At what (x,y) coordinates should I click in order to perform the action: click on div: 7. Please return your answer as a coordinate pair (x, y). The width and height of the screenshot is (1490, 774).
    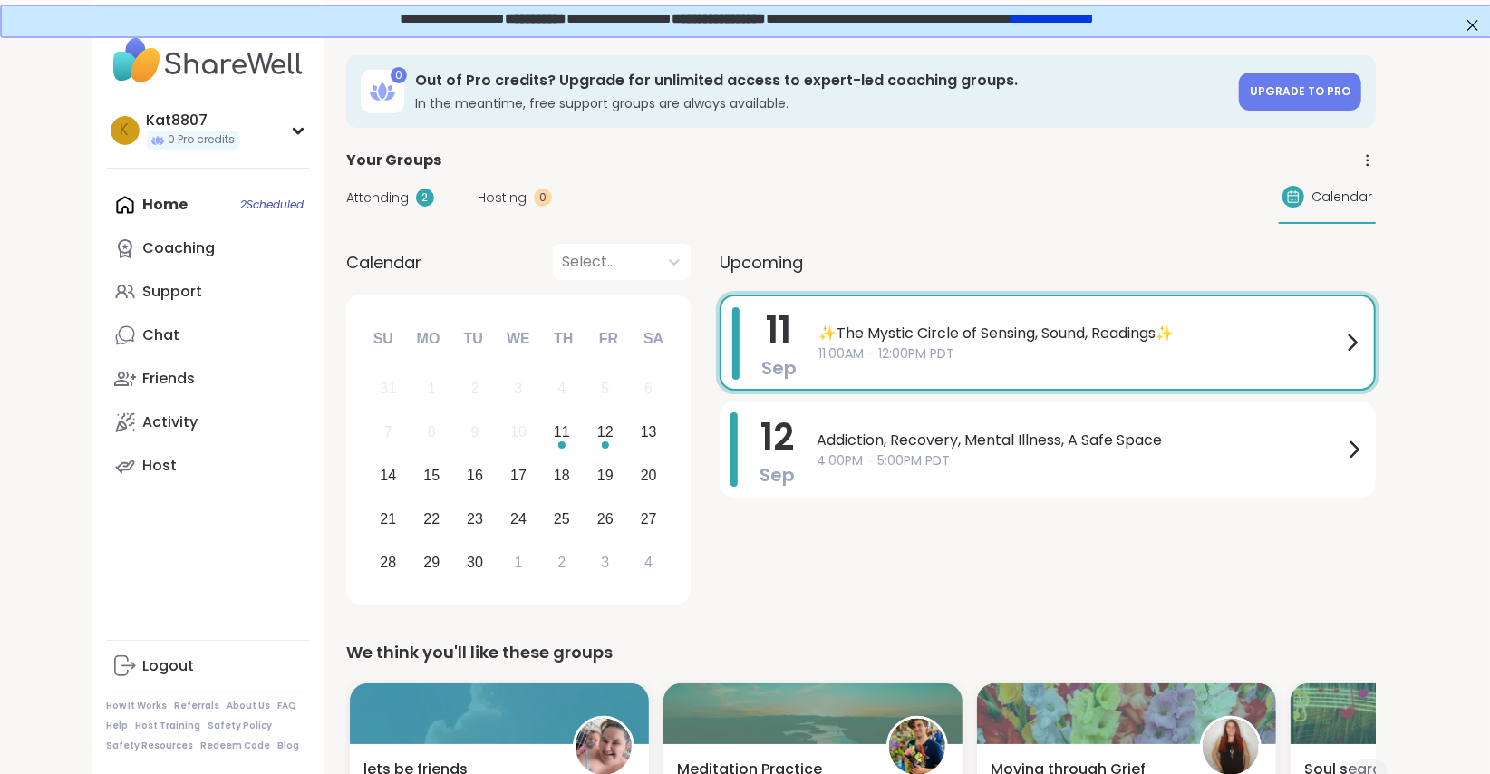
    Looking at the image, I should click on (388, 431).